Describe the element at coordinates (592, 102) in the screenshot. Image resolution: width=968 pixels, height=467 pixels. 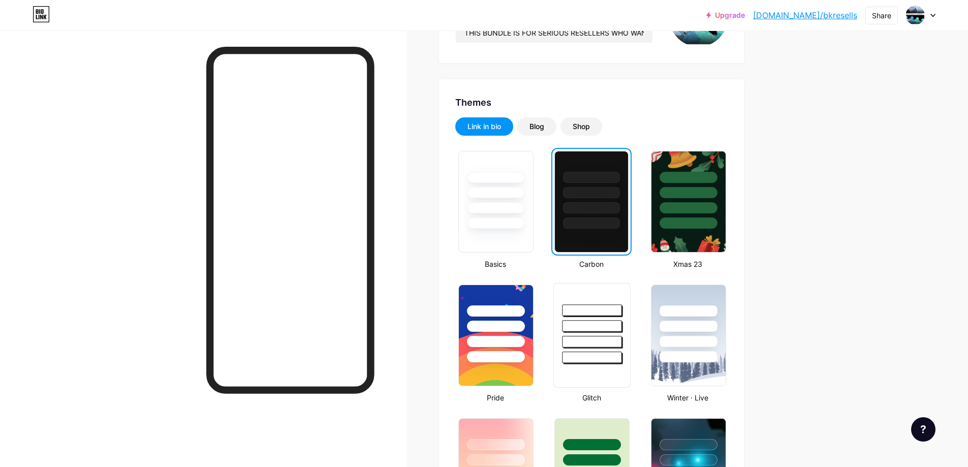
I see `div: Themes` at that location.